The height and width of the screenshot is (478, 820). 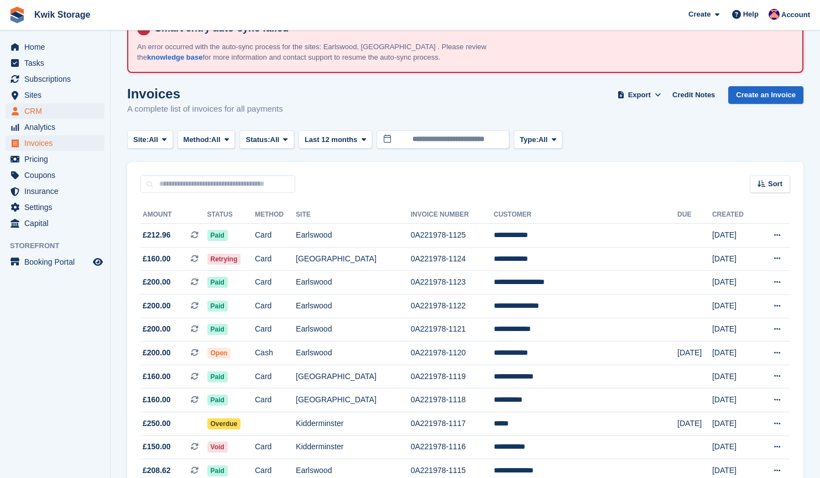 What do you see at coordinates (774, 14) in the screenshot?
I see `img: Jade Stanley` at bounding box center [774, 14].